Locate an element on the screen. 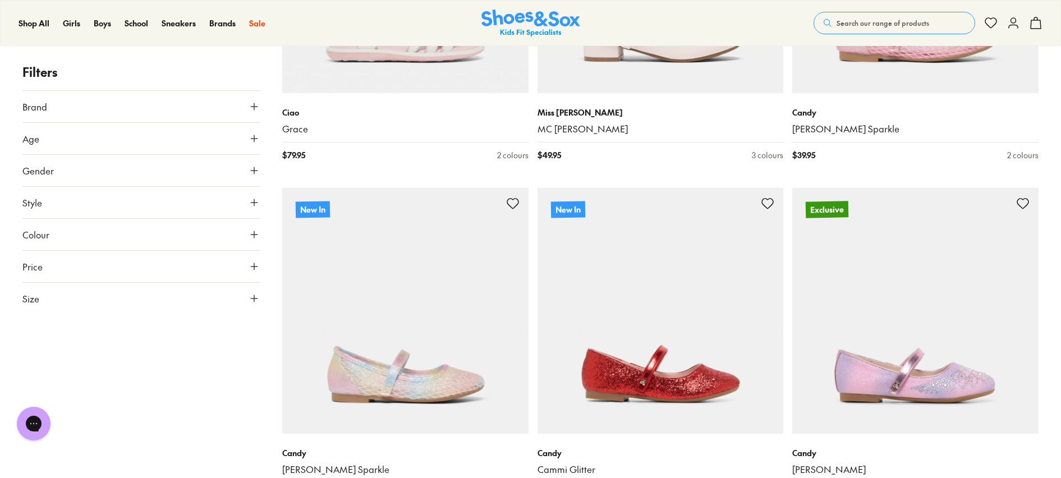  span: Boys is located at coordinates (102, 23).